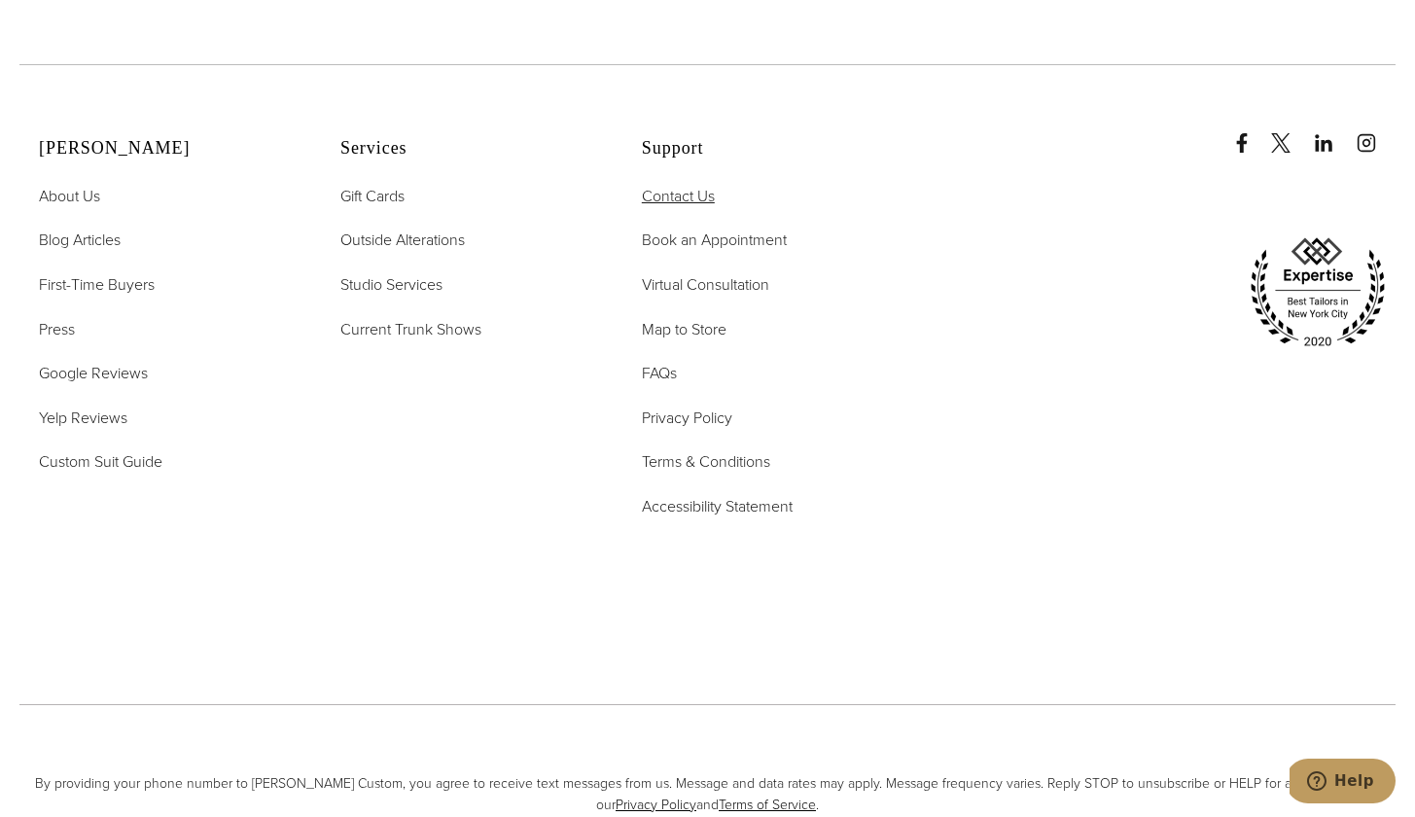  I want to click on span: Current Trunk Shows, so click(410, 329).